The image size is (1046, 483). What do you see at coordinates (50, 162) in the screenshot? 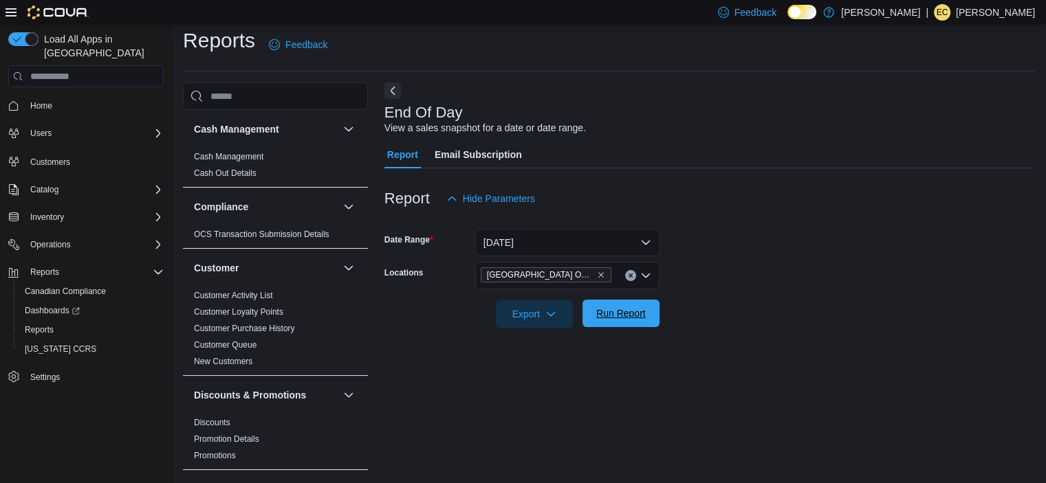
I see `a: Customers` at bounding box center [50, 162].